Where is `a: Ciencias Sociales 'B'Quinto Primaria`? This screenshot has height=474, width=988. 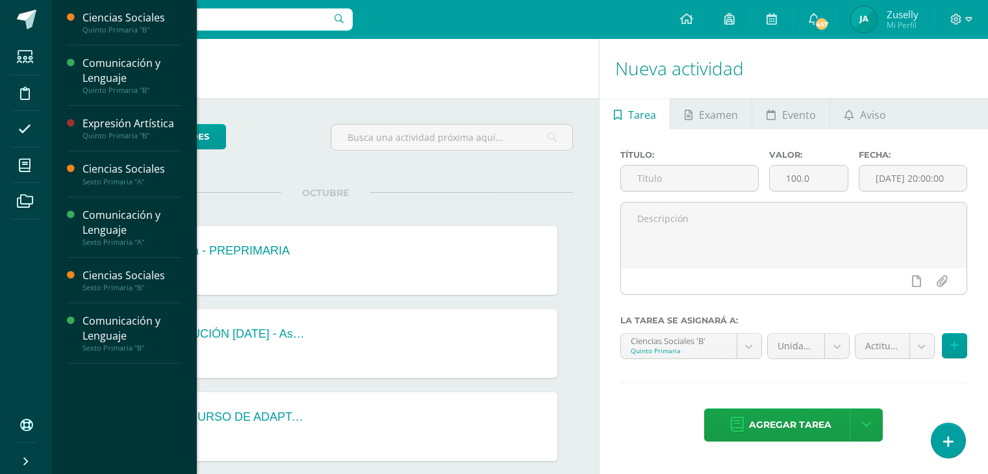
a: Ciencias Sociales 'B'Quinto Primaria is located at coordinates (691, 346).